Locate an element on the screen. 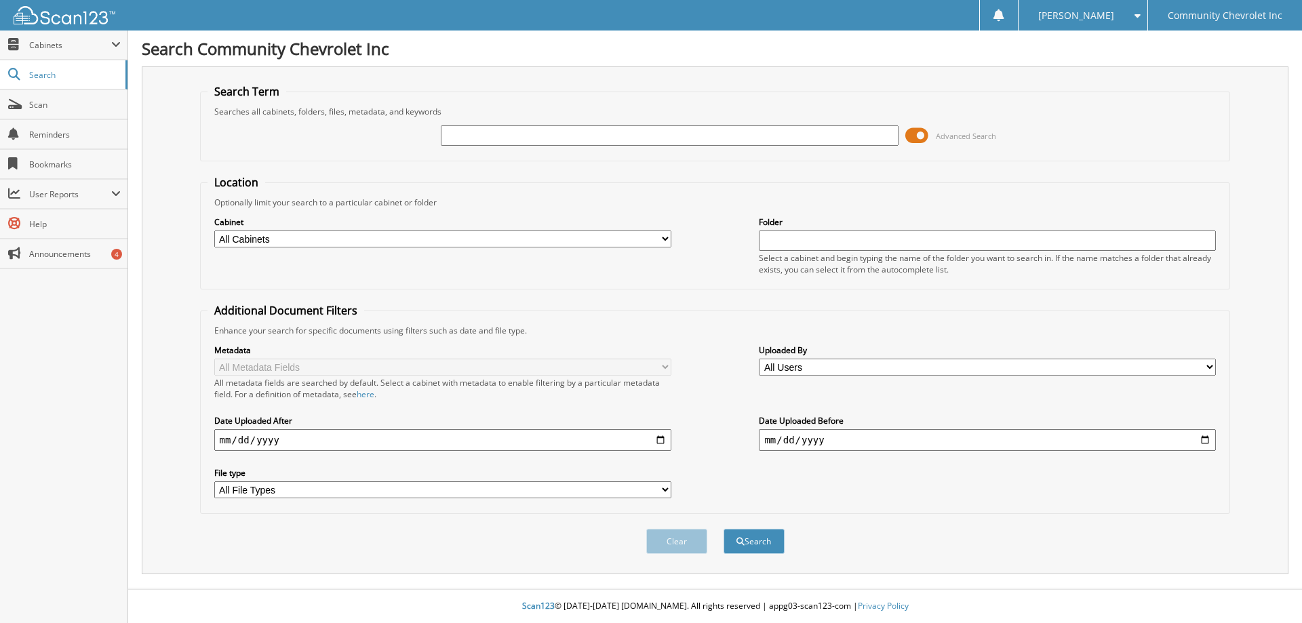 This screenshot has width=1302, height=623. div: All metadata fields are searched by default. Select a cabinet with metadata to enable filtering b... is located at coordinates (443, 389).